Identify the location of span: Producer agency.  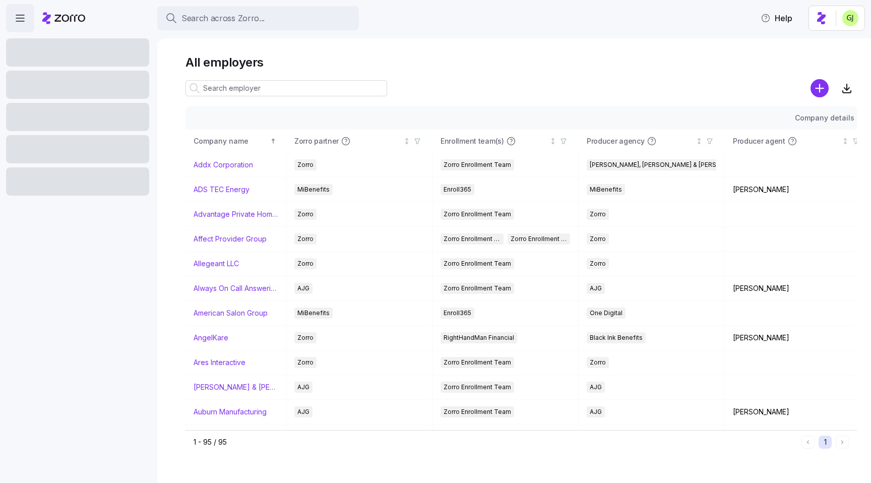
(615, 141).